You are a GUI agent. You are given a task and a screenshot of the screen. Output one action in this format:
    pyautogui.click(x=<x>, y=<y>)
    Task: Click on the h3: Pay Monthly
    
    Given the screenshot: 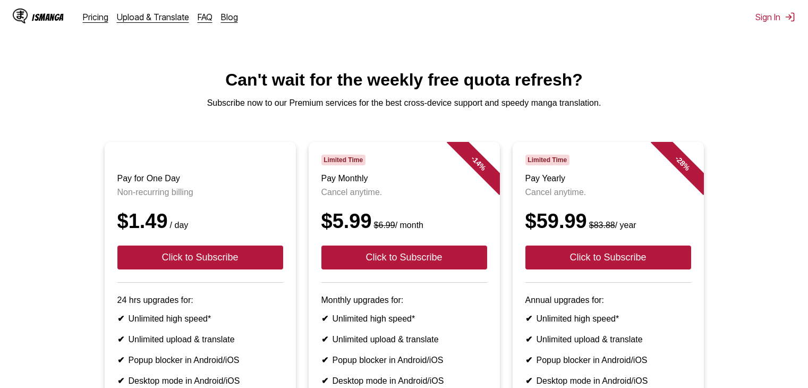 What is the action you would take?
    pyautogui.click(x=404, y=179)
    